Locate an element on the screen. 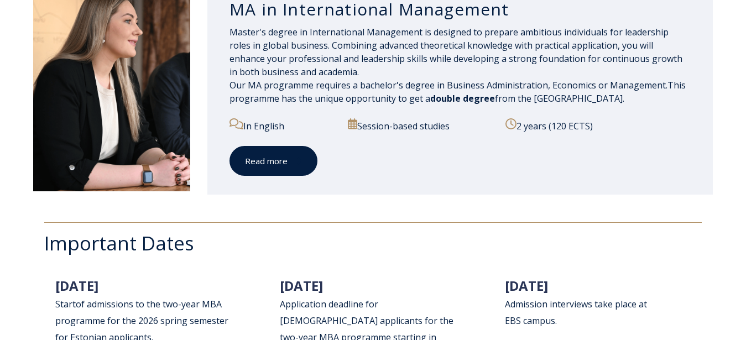  span: Admission intervi is located at coordinates (541, 304).